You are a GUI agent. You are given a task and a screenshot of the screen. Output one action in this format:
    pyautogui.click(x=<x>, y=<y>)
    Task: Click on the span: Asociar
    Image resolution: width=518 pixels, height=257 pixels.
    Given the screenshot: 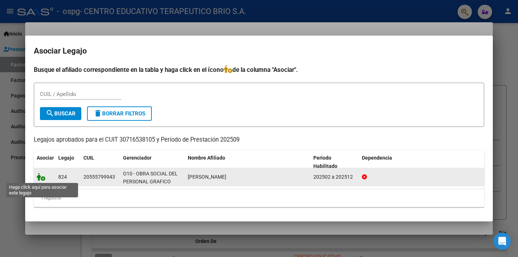 What is the action you would take?
    pyautogui.click(x=45, y=158)
    